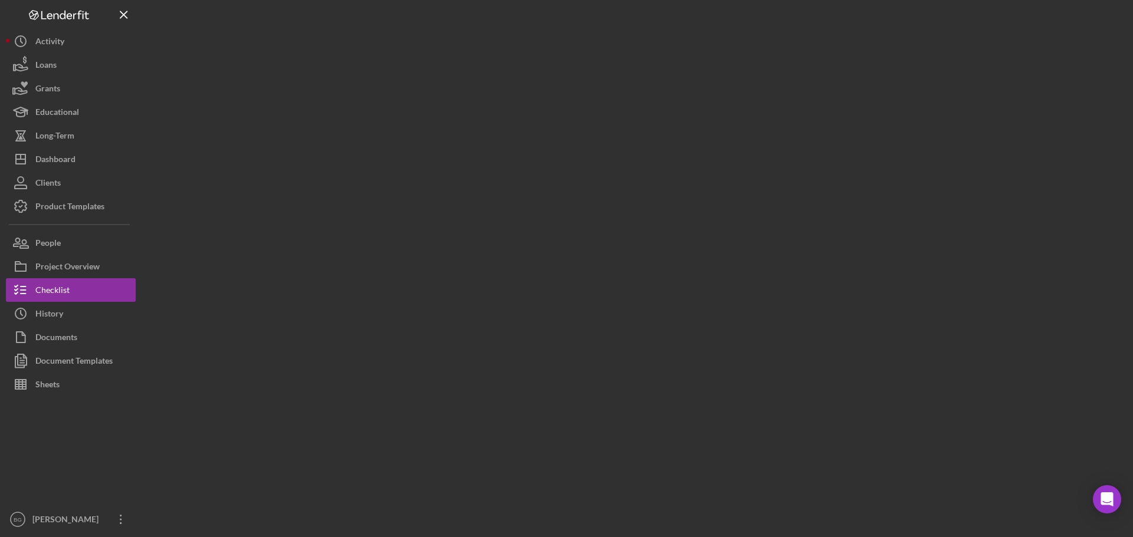  Describe the element at coordinates (56, 339) in the screenshot. I see `div: Documents` at that location.